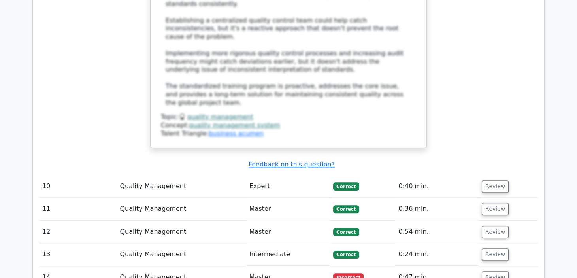 The height and width of the screenshot is (278, 577). What do you see at coordinates (437, 209) in the screenshot?
I see `td: 0:36 min.` at bounding box center [437, 209].